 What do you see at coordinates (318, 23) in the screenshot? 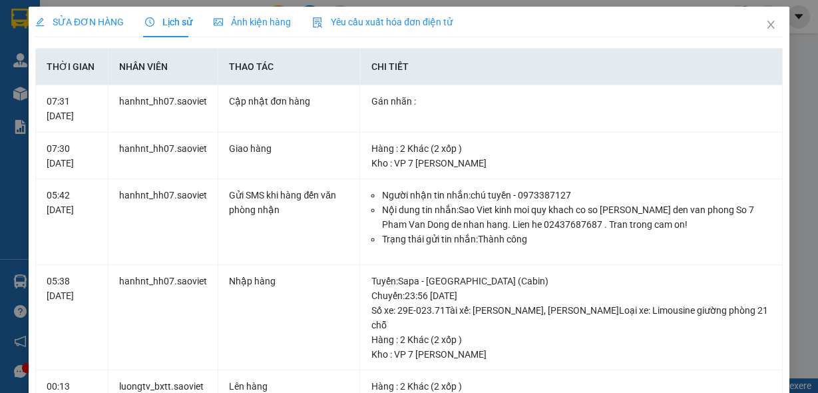
I see `img: icon` at bounding box center [318, 23].